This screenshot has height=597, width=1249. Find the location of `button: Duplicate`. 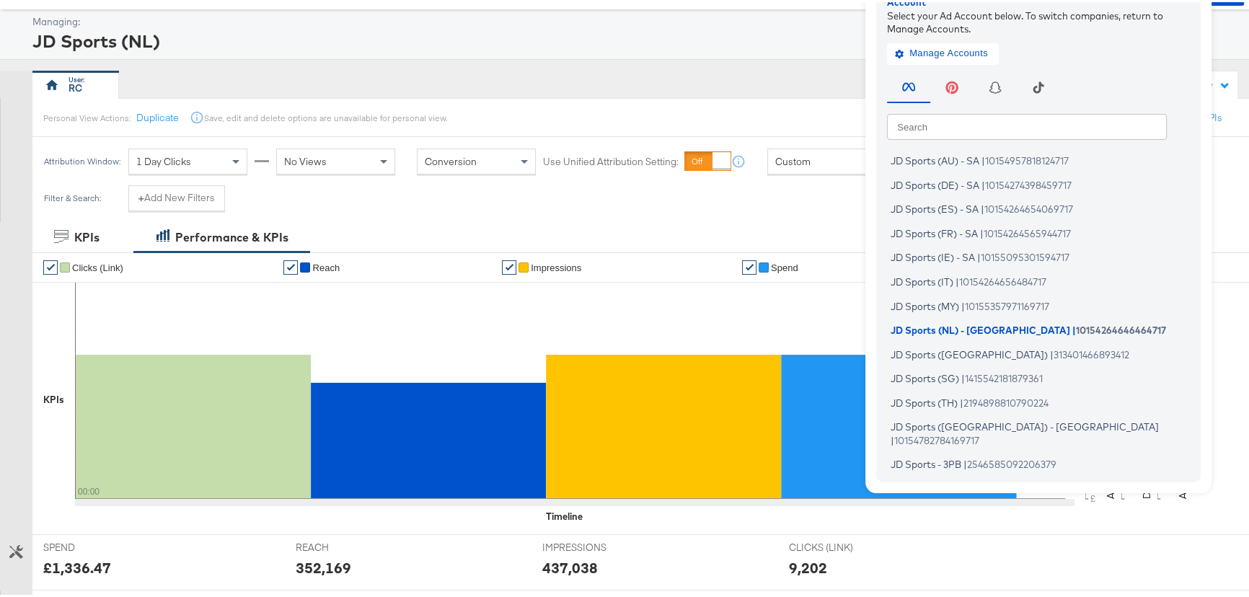

button: Duplicate is located at coordinates (157, 115).